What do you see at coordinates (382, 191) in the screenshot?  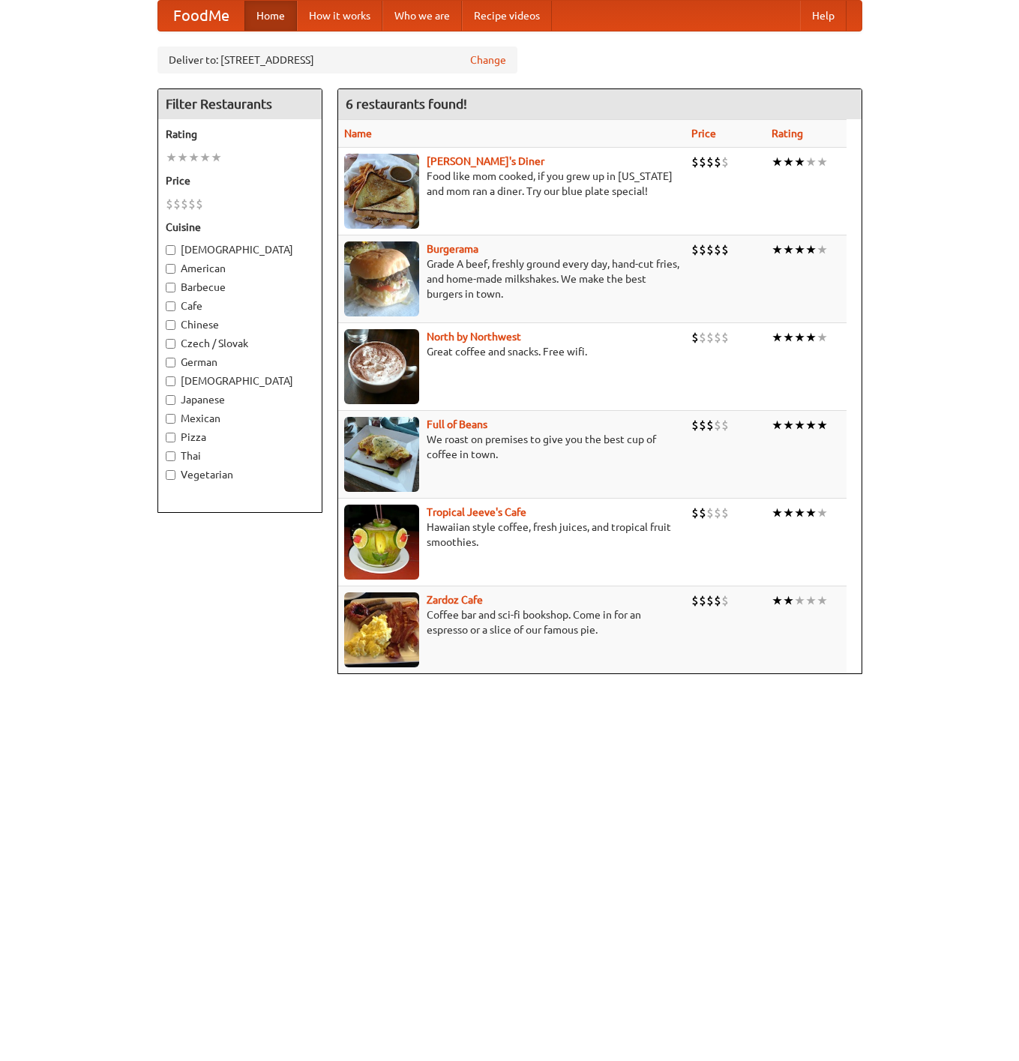 I see `img: sallys.jpg` at bounding box center [382, 191].